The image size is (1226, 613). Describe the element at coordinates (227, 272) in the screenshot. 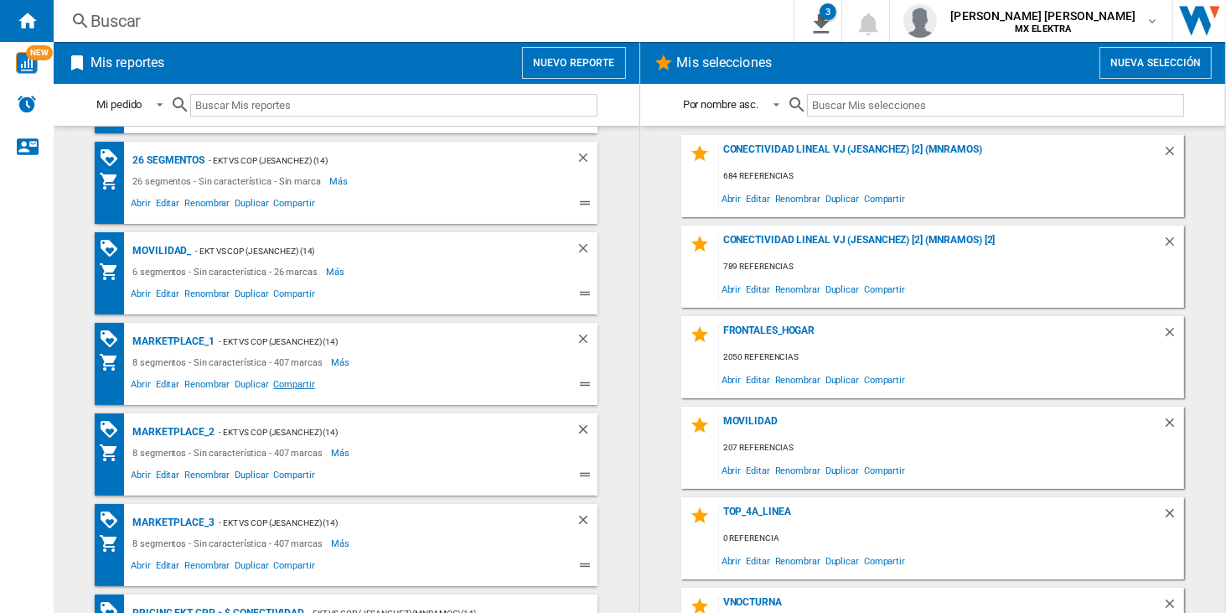

I see `div: 6 segmentos - Sin característica - 26 marcas` at that location.